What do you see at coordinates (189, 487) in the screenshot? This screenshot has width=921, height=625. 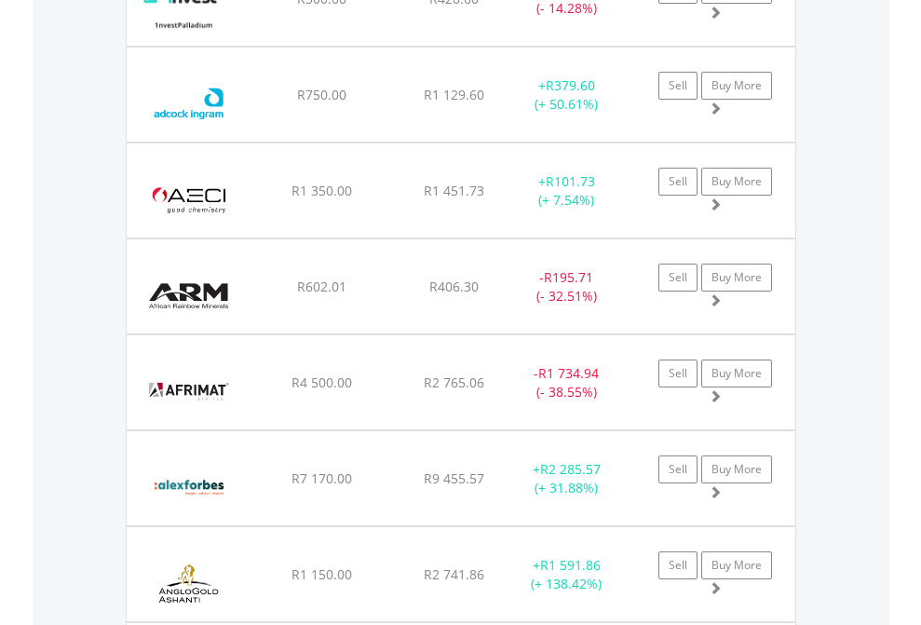 I see `img: EQU.ZA.AFH.png` at bounding box center [189, 487].